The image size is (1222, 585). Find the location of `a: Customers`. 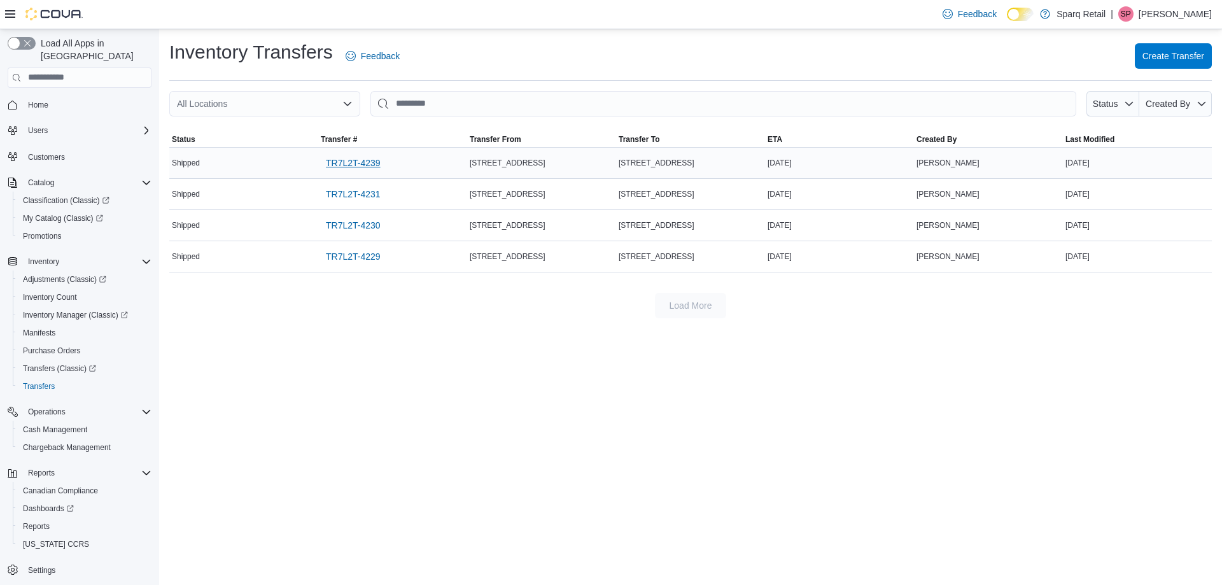

a: Customers is located at coordinates (46, 157).